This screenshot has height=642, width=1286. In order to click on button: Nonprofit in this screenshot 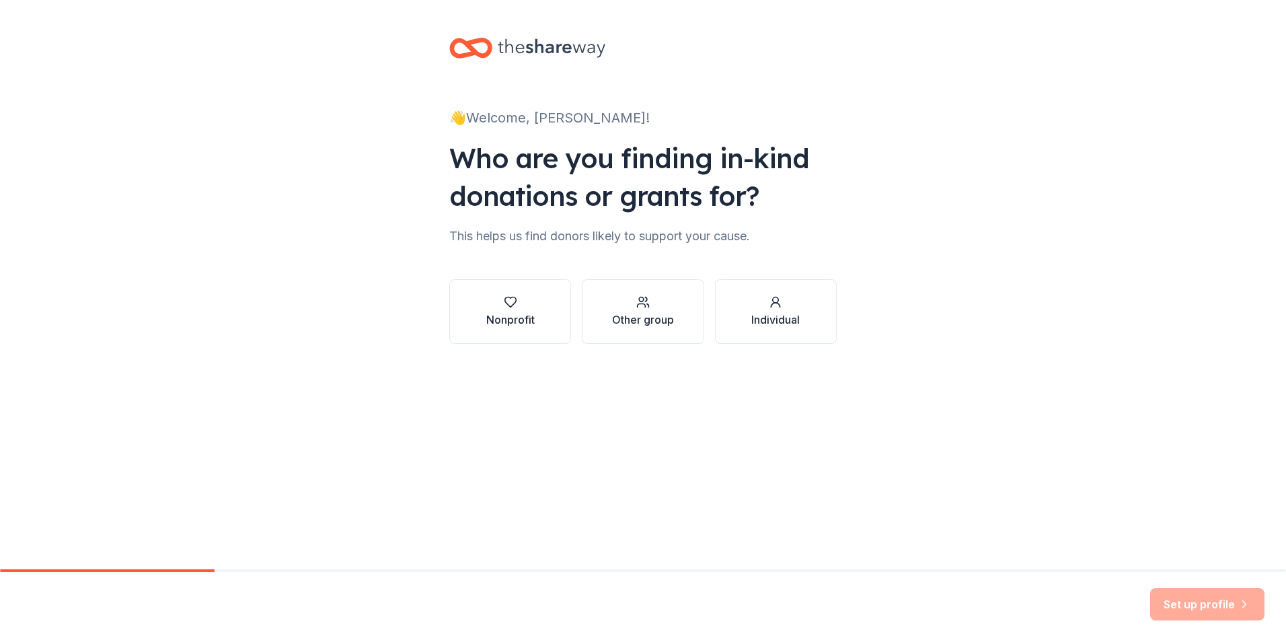, I will do `click(510, 311)`.